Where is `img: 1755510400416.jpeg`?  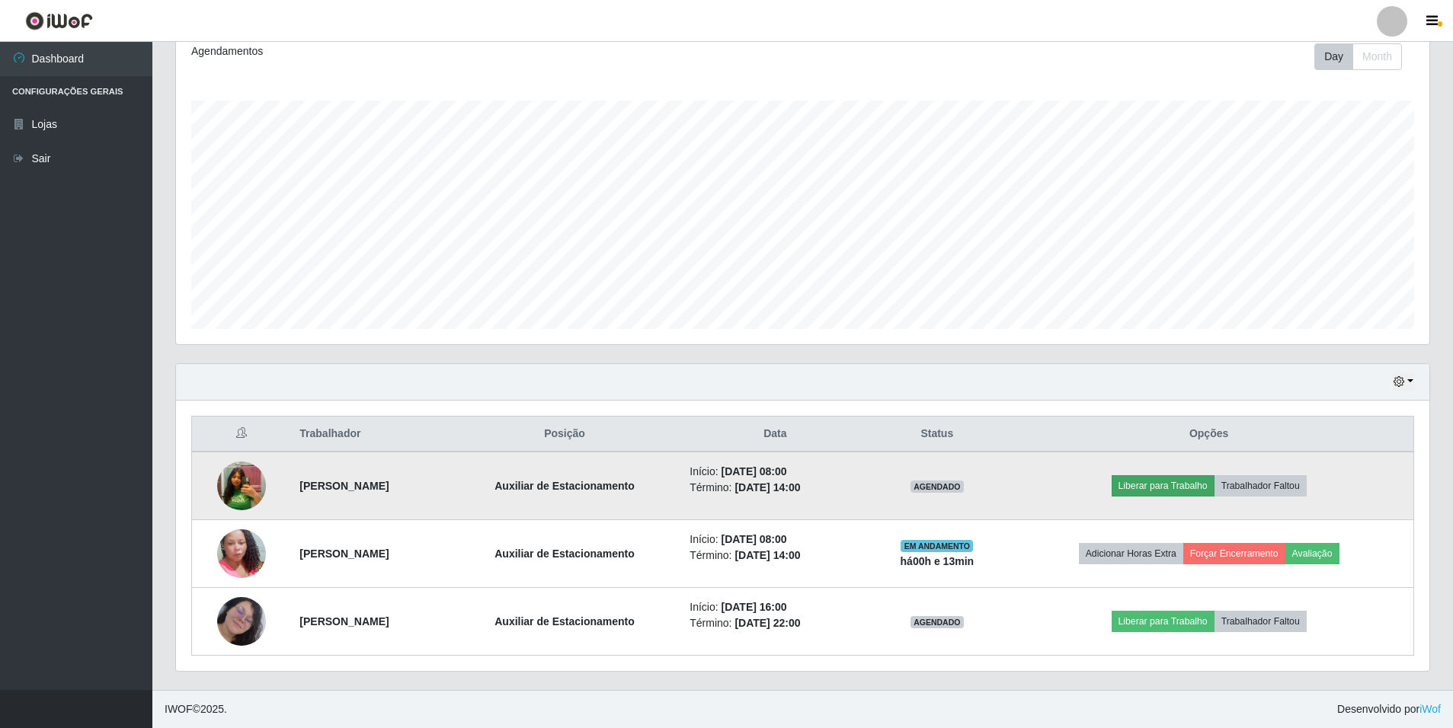 img: 1755510400416.jpeg is located at coordinates (242, 554).